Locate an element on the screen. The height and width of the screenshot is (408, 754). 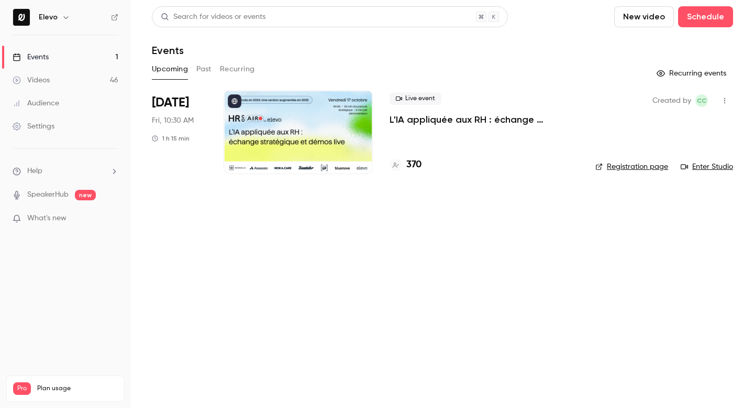
span: What's new is located at coordinates (47, 218).